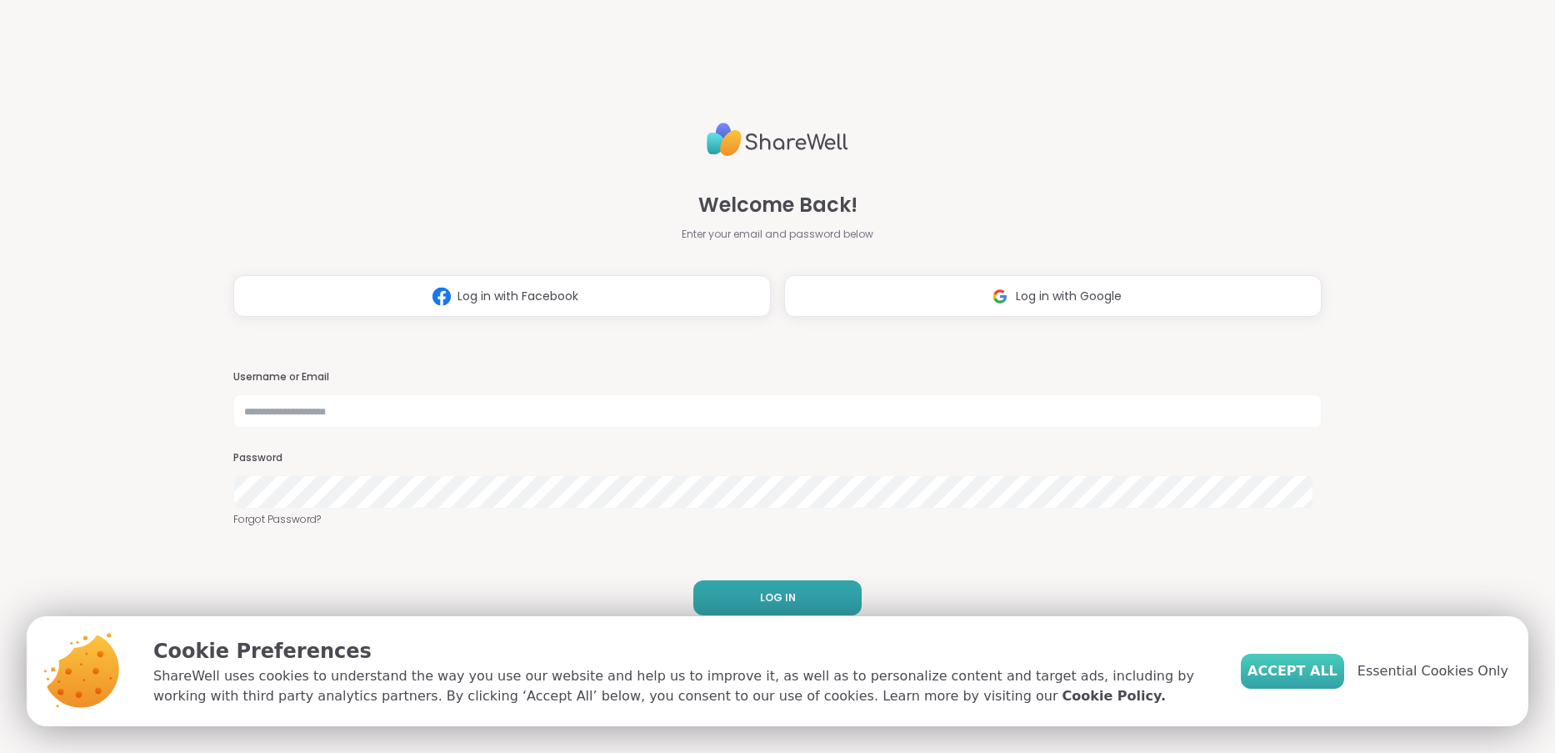  I want to click on span: Log in with Google, so click(1069, 296).